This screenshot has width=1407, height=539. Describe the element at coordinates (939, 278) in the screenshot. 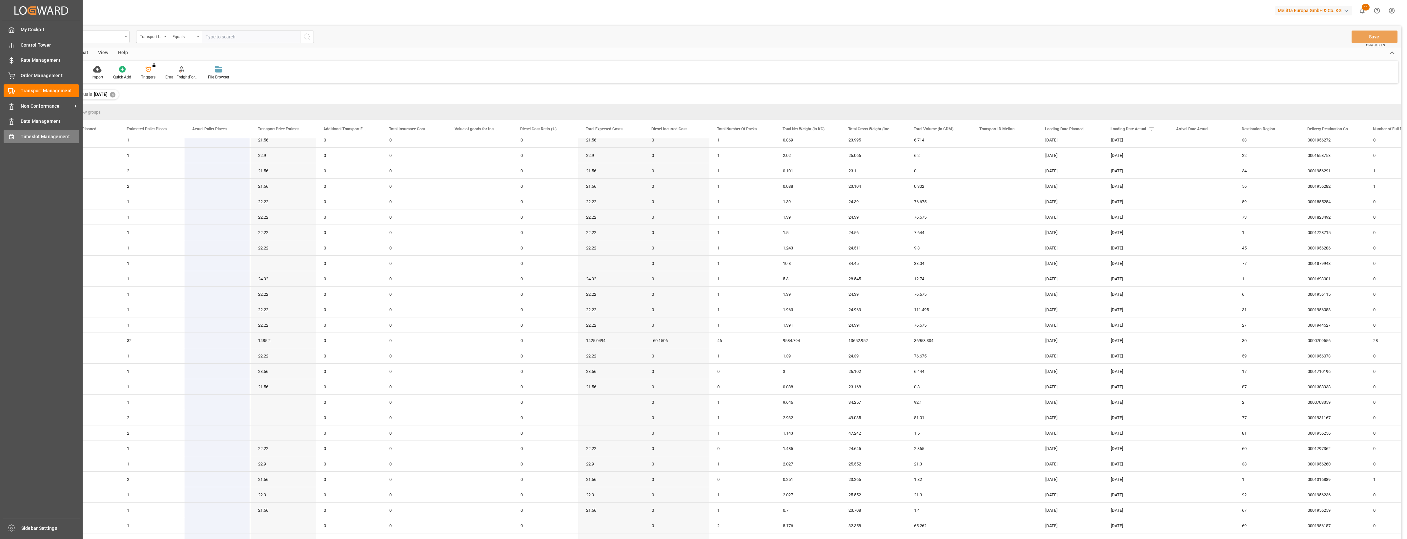

I see `div: 12.74` at that location.